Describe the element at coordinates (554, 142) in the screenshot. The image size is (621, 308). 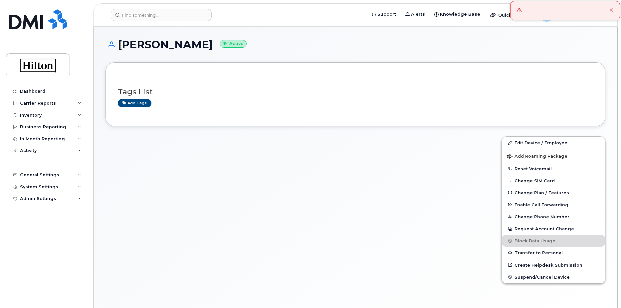
I see `a: Edit Device / Employee` at that location.